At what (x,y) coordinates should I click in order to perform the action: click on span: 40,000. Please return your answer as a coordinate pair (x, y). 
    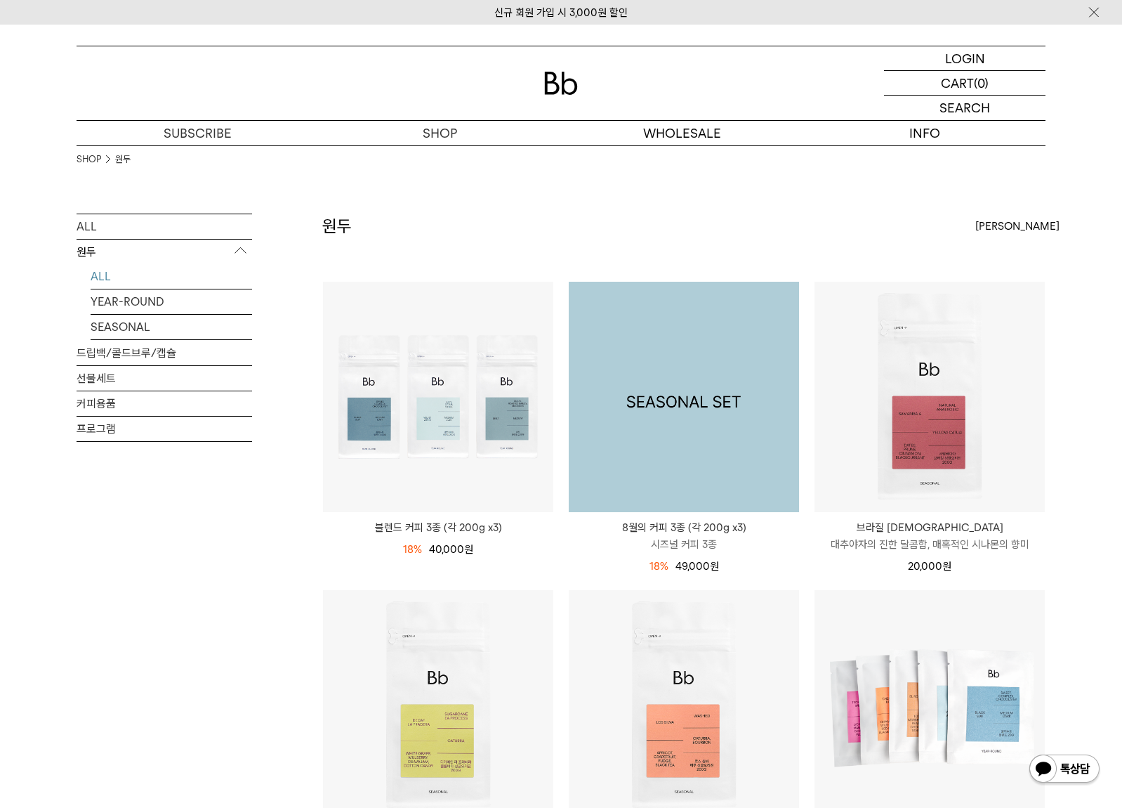
    Looking at the image, I should click on (451, 549).